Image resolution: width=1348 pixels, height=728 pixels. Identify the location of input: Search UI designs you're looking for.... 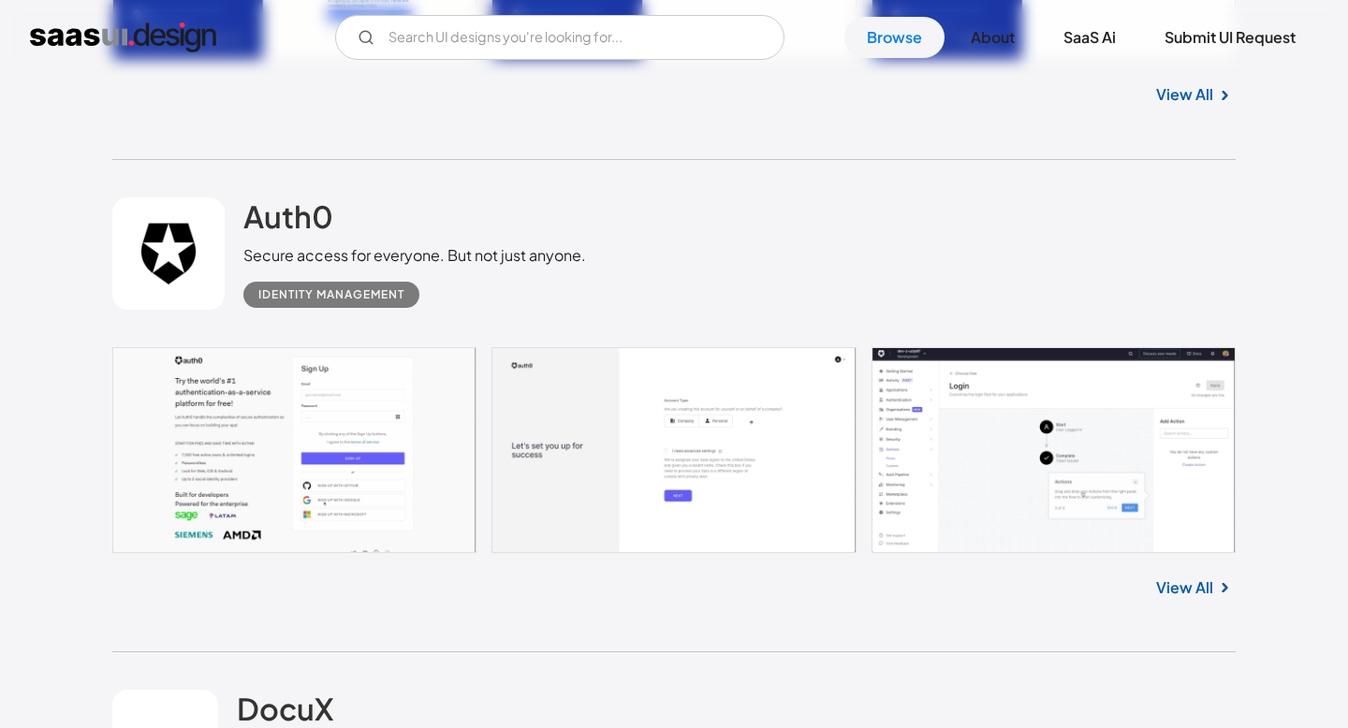
(560, 37).